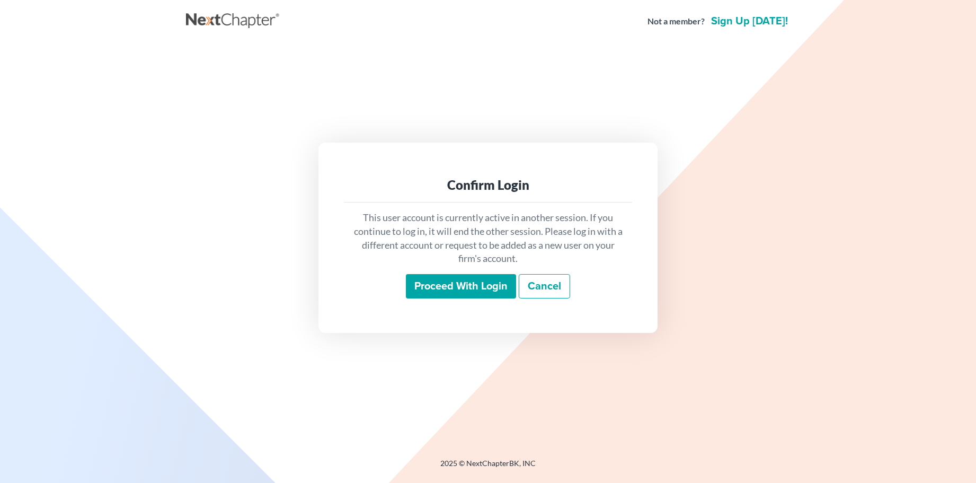 Image resolution: width=976 pixels, height=483 pixels. Describe the element at coordinates (461, 286) in the screenshot. I see `input: Proceed with login` at that location.